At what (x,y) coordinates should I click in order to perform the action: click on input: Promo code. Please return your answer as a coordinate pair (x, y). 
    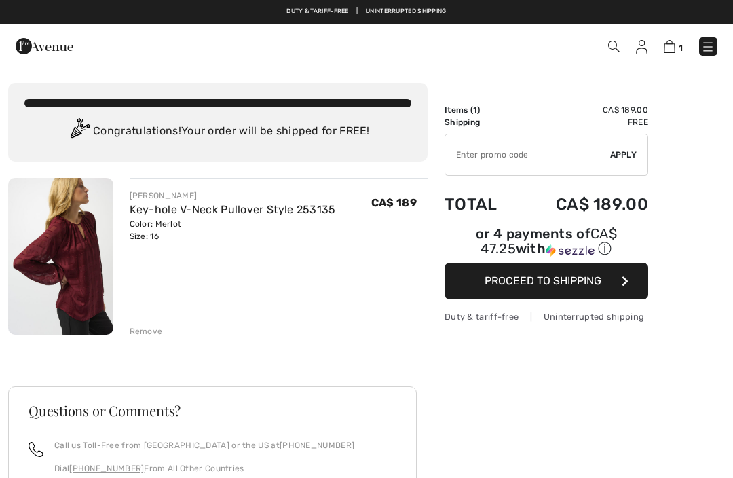
    Looking at the image, I should click on (527, 155).